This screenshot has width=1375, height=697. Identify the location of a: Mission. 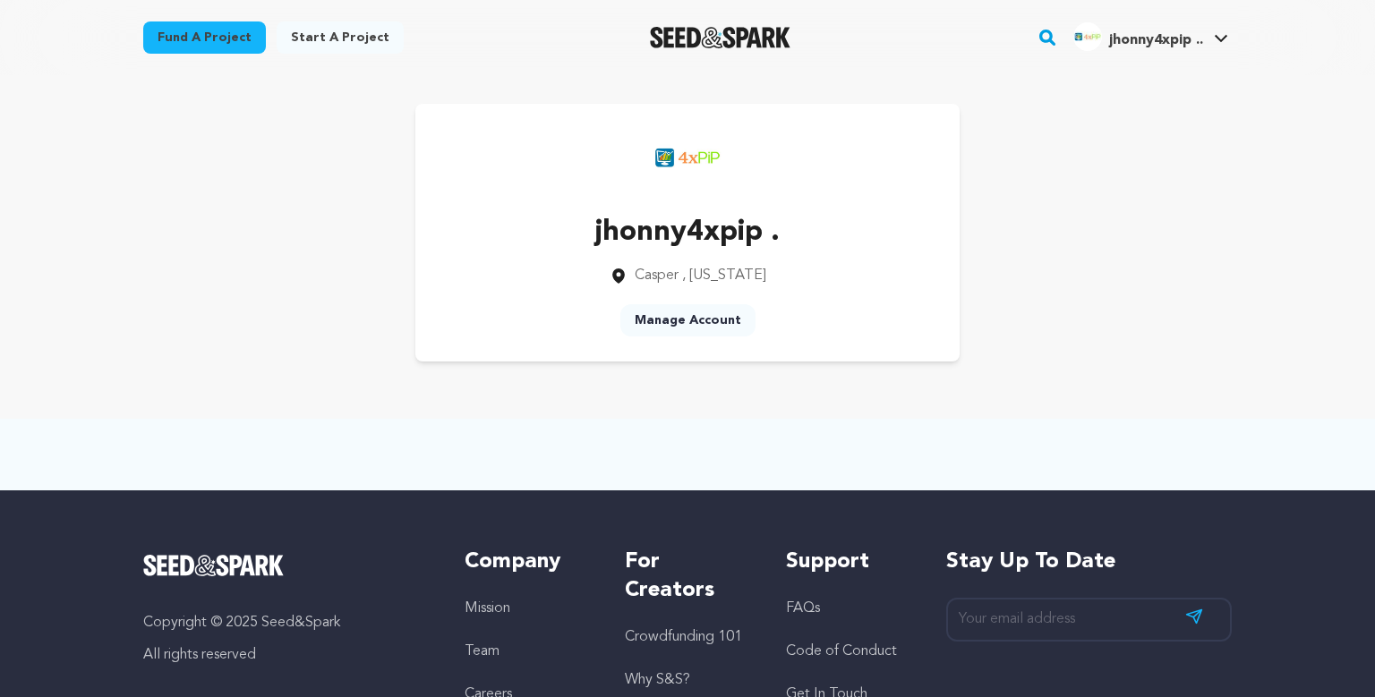
(487, 609).